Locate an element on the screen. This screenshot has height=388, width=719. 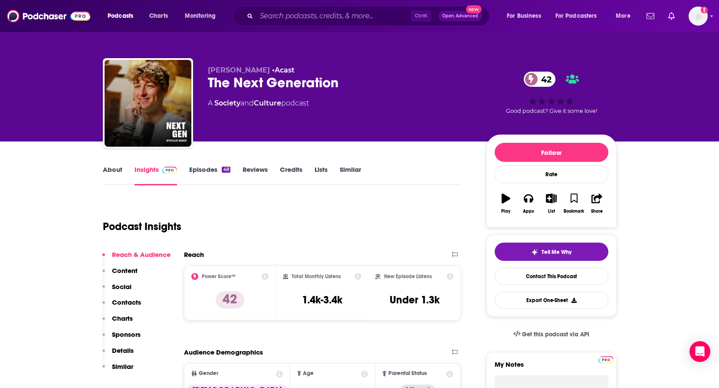
a: InsightsPodchaser Pro is located at coordinates (156, 175).